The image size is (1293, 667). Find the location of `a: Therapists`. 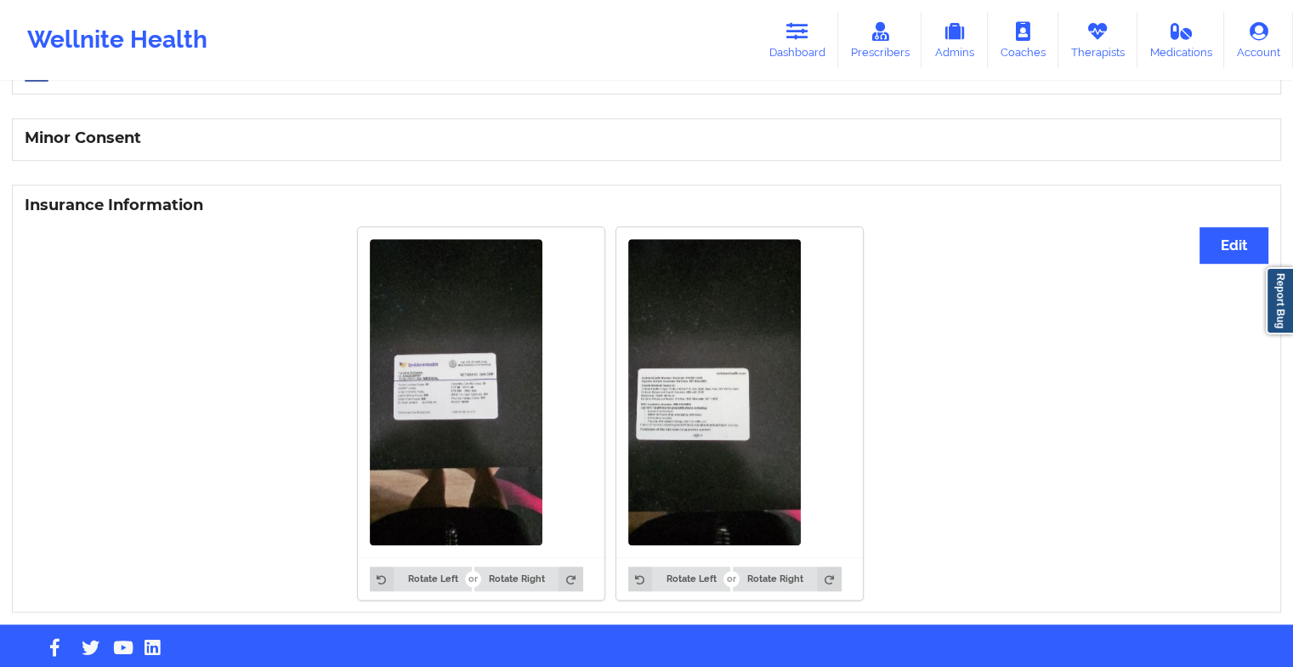

a: Therapists is located at coordinates (1098, 40).